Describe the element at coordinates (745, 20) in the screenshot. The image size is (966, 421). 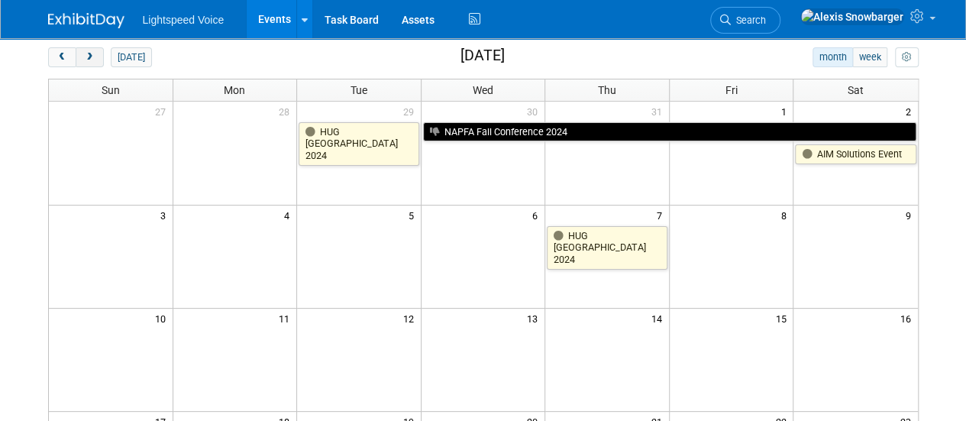
I see `a: Search` at that location.